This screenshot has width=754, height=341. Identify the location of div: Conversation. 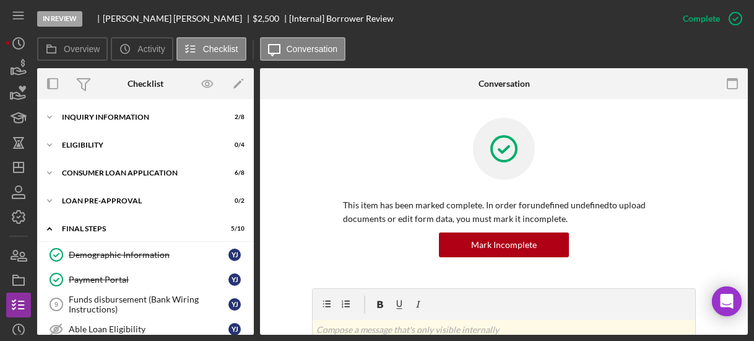
(504, 84).